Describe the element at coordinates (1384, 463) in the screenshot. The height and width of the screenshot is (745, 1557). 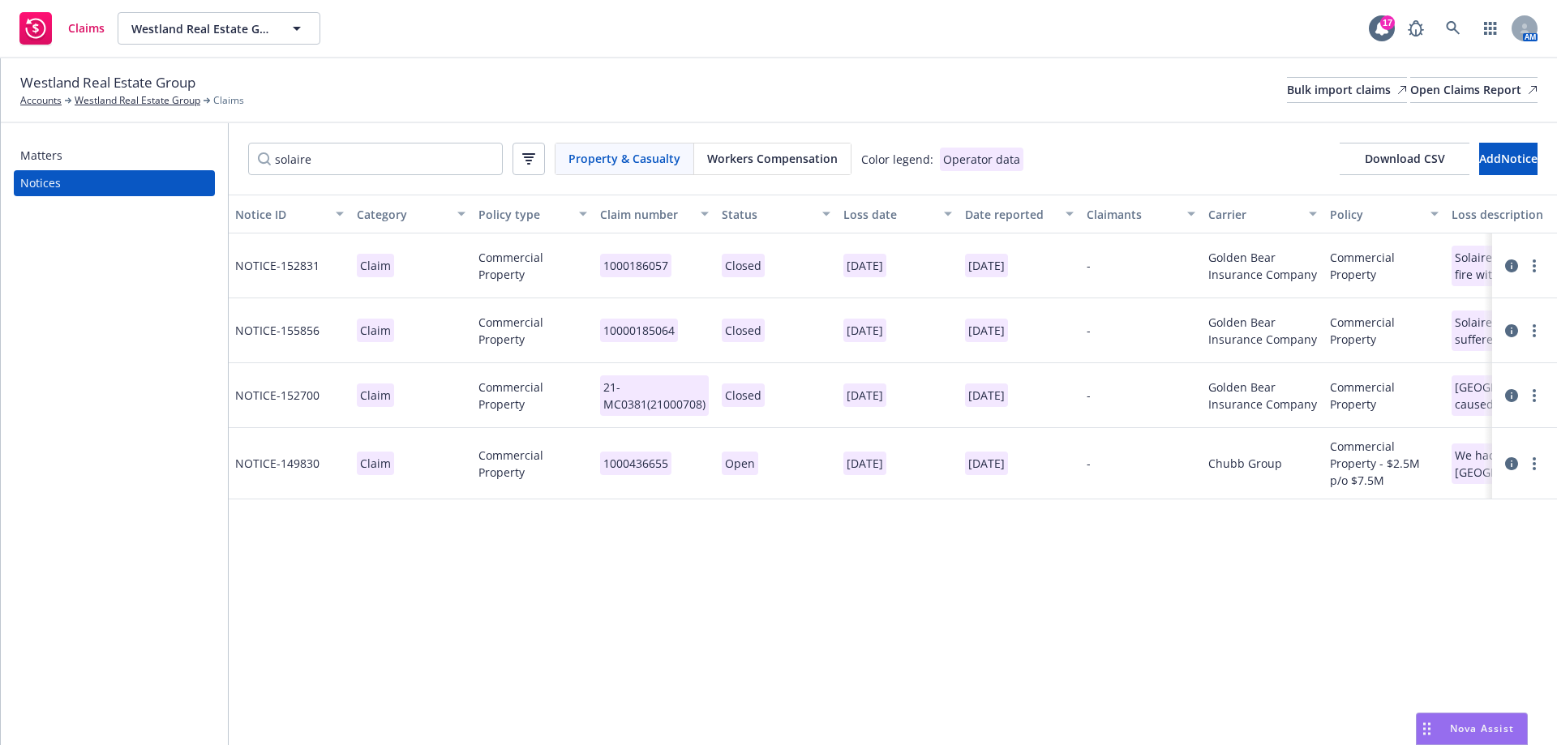
I see `span: Commercial Property - $2.5M p/o $7.5M` at that location.